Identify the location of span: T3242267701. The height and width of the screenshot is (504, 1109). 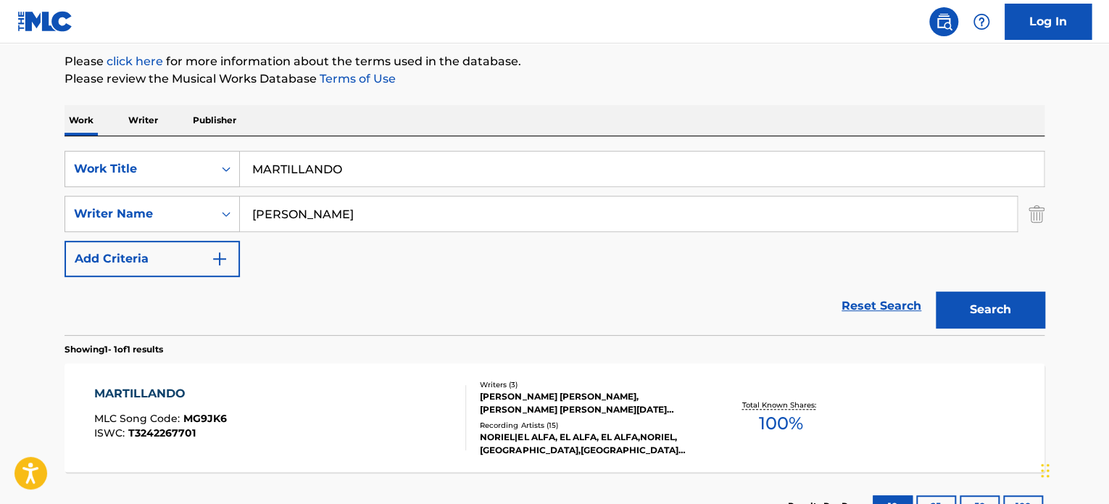
(162, 433).